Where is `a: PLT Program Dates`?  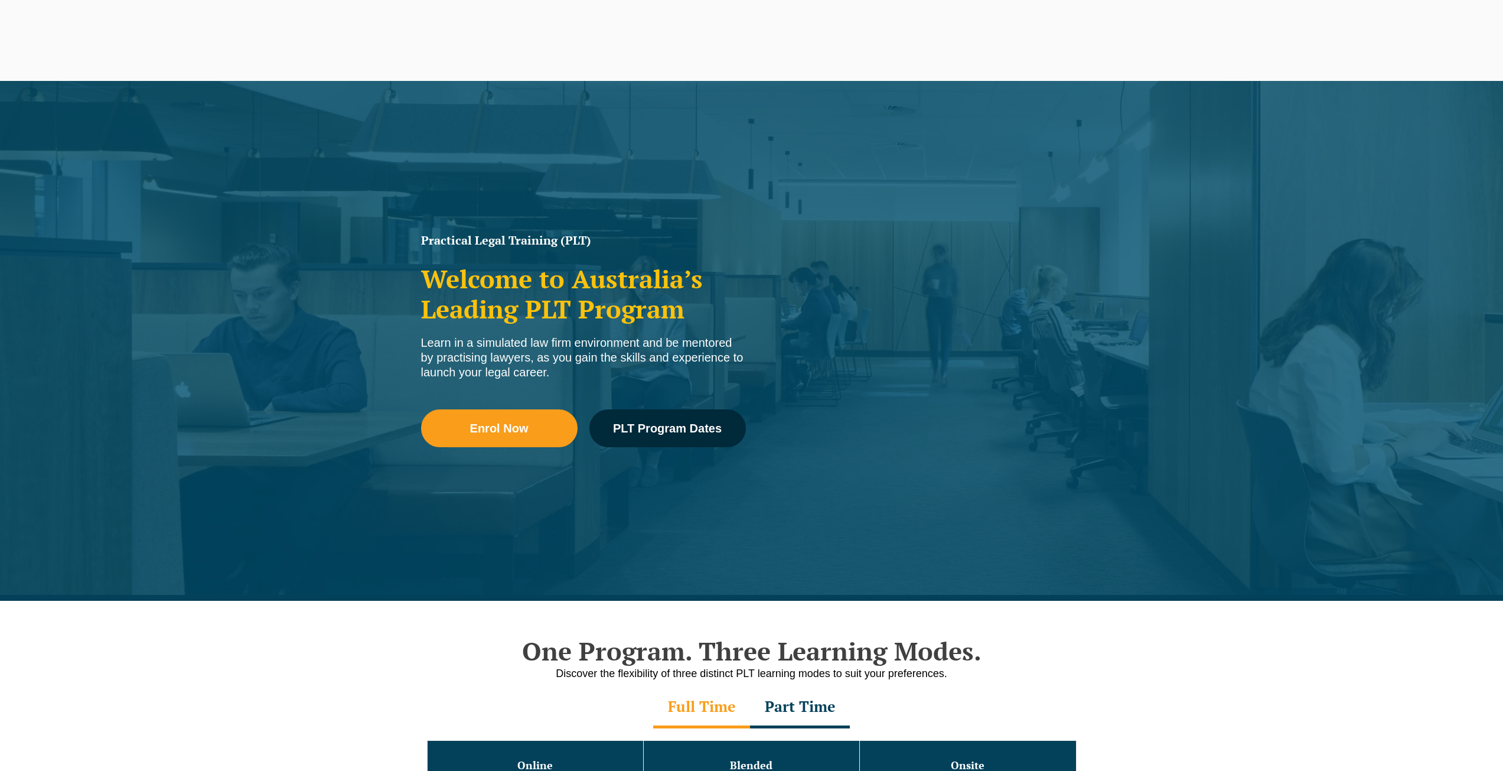 a: PLT Program Dates is located at coordinates (667, 428).